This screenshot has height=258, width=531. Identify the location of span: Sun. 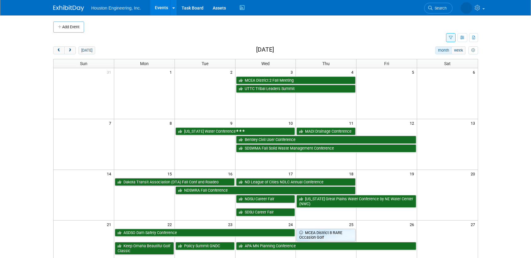
(84, 64).